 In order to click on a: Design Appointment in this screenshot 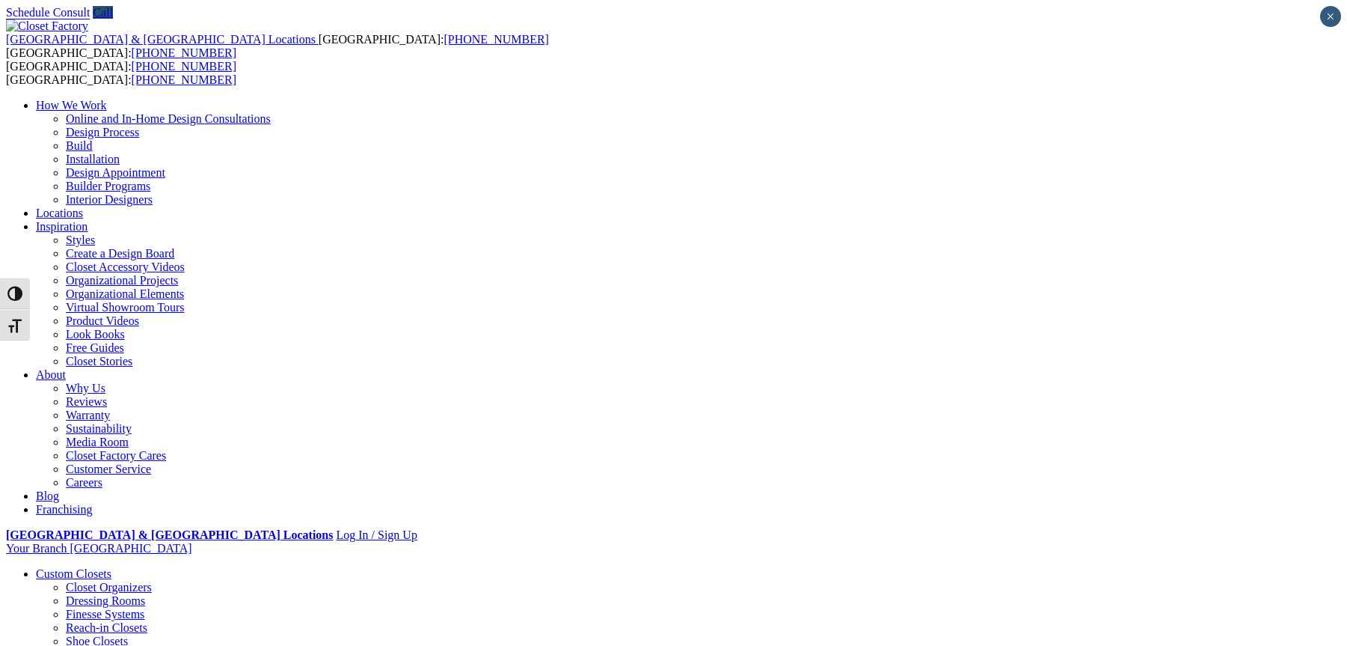, I will do `click(115, 172)`.